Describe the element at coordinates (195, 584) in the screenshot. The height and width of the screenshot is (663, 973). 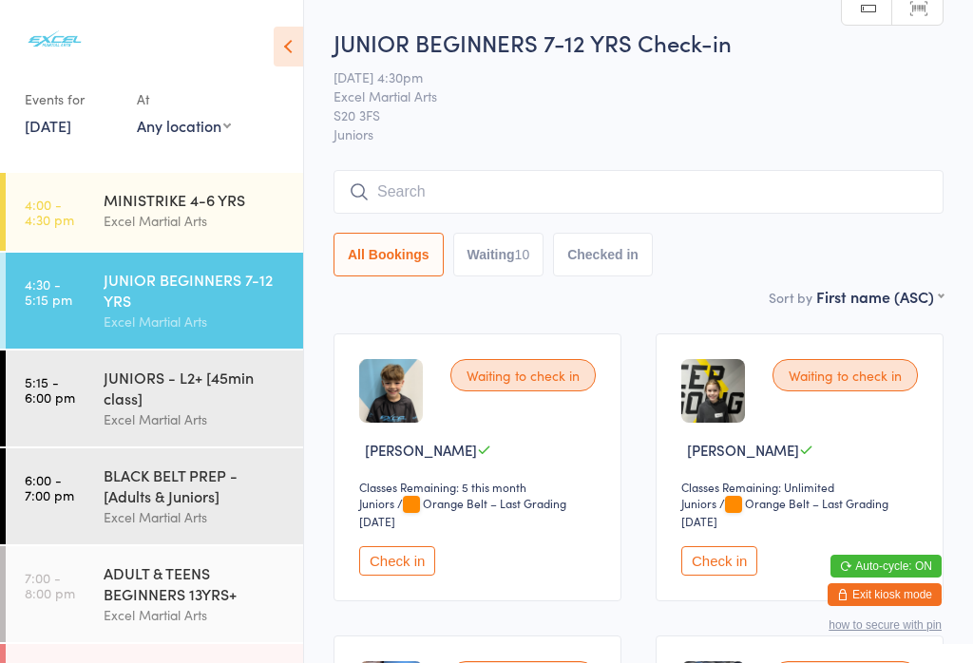
I see `div: ADULT & TEENS BEGINNERS 13YRS+` at that location.